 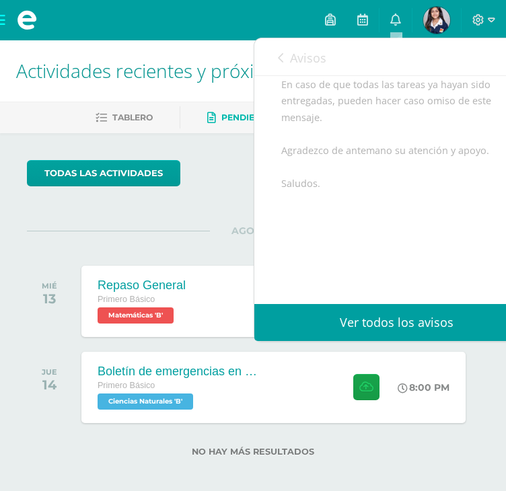 I want to click on img: 17d7198f9e9916a0a5a90e0f2861442d.png, so click(x=437, y=20).